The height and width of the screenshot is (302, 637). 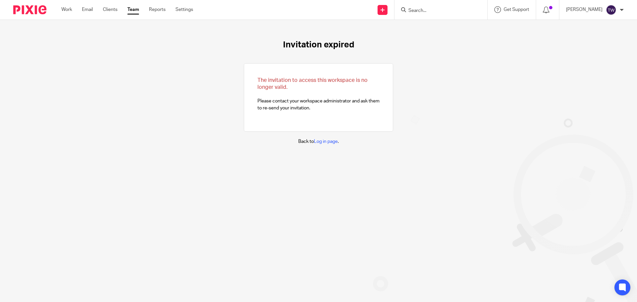 What do you see at coordinates (184, 10) in the screenshot?
I see `a: Settings` at bounding box center [184, 10].